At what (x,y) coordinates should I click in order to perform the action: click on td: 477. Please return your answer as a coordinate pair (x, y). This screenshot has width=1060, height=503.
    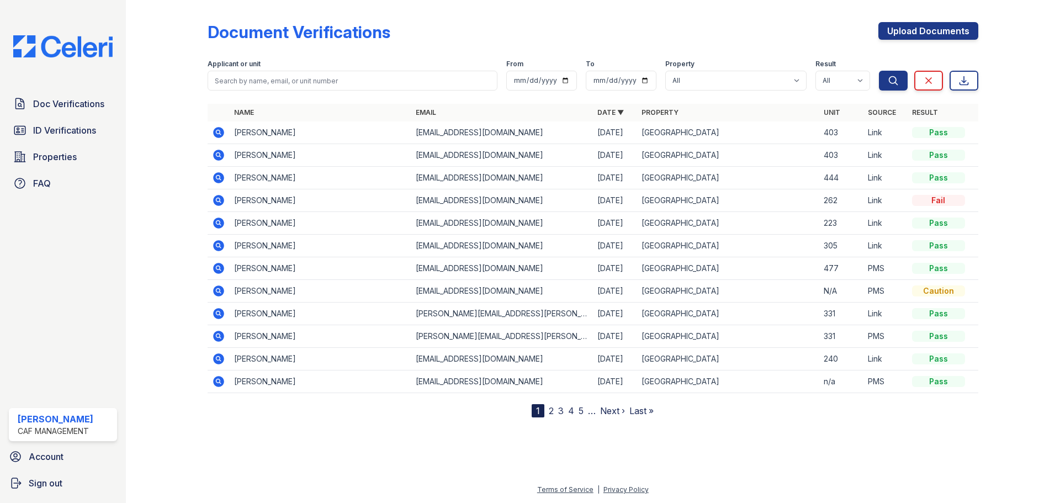
    Looking at the image, I should click on (842, 268).